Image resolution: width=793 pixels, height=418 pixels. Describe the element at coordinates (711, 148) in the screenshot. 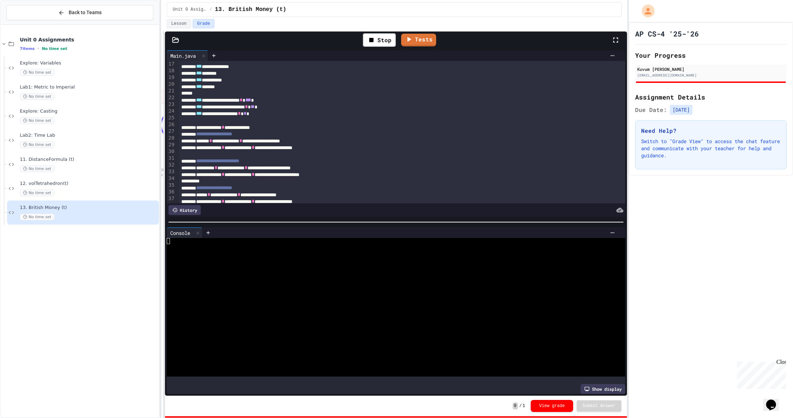

I see `p: Switch to "Grade View" to access the chat feature and communicate with your teacher for help and ...` at that location.